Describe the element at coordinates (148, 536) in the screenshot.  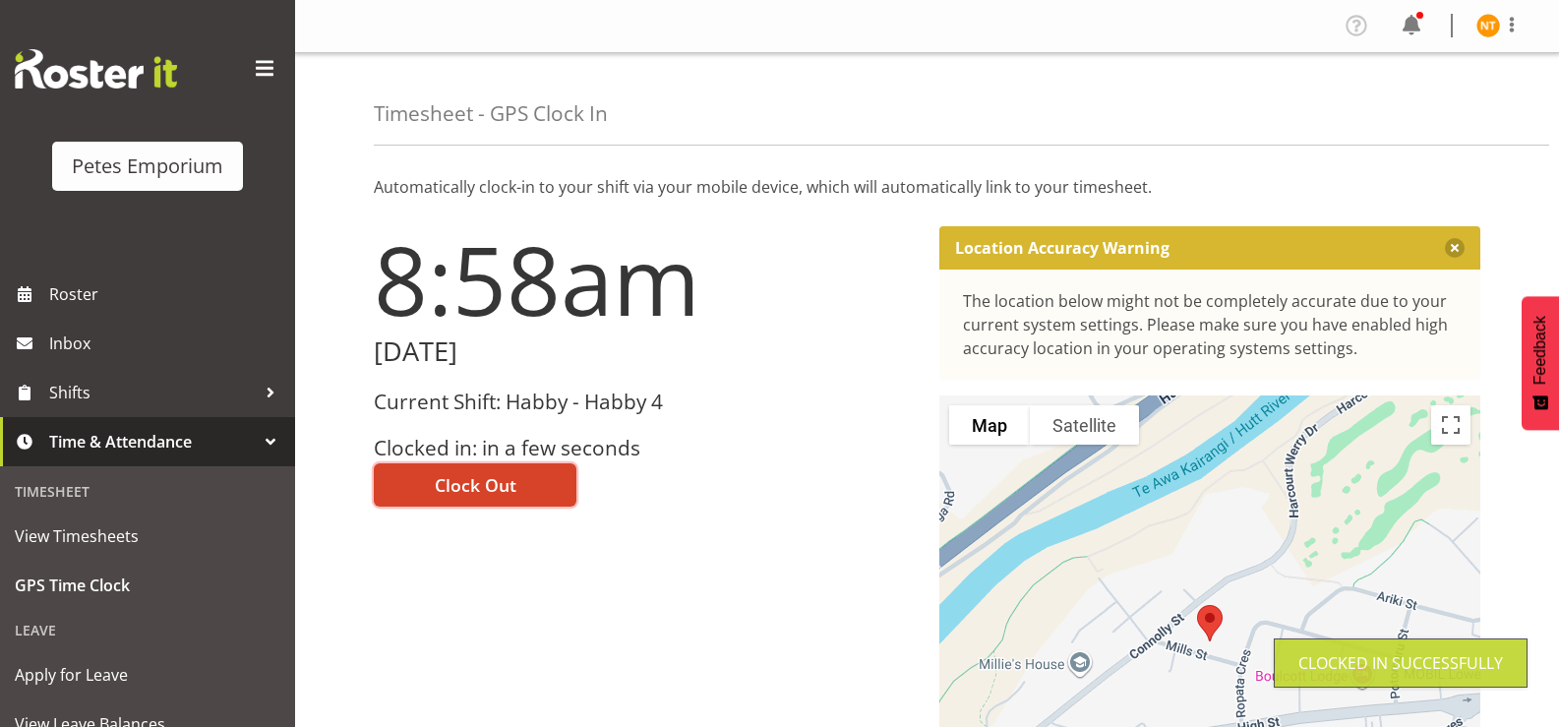
I see `a: View Timesheets` at that location.